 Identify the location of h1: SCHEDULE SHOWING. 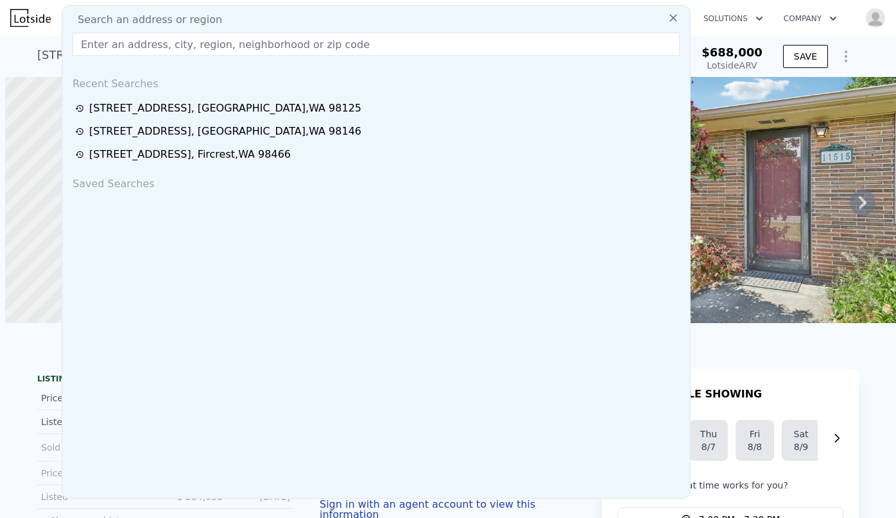
(701, 395).